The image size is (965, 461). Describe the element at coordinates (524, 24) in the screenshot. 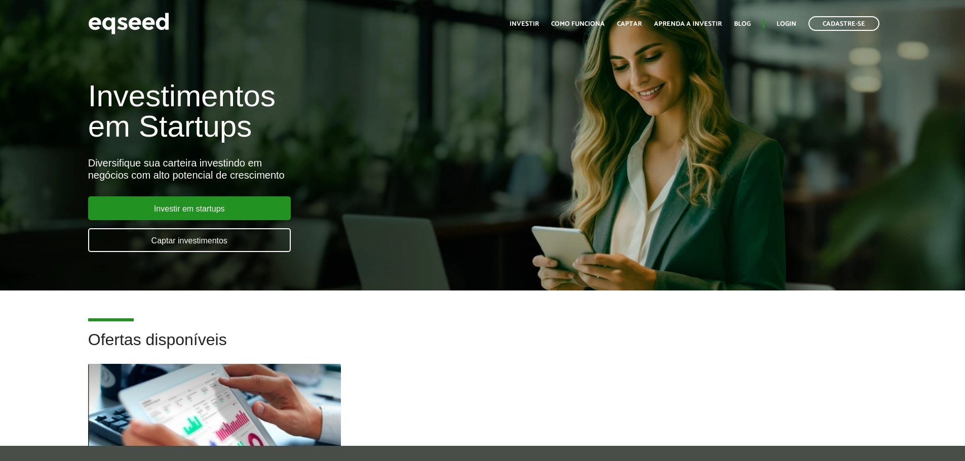

I see `a: Investir` at that location.